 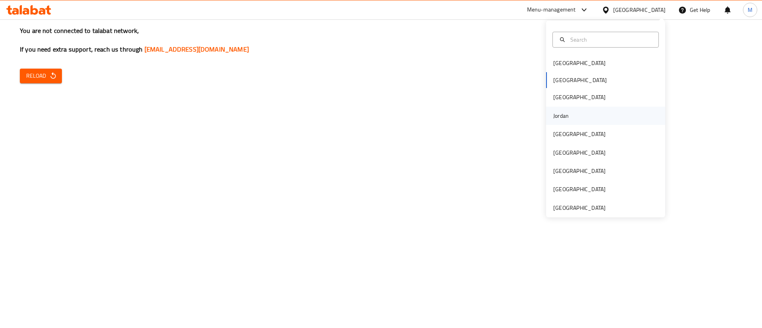 What do you see at coordinates (41, 76) in the screenshot?
I see `button: Reload` at bounding box center [41, 76].